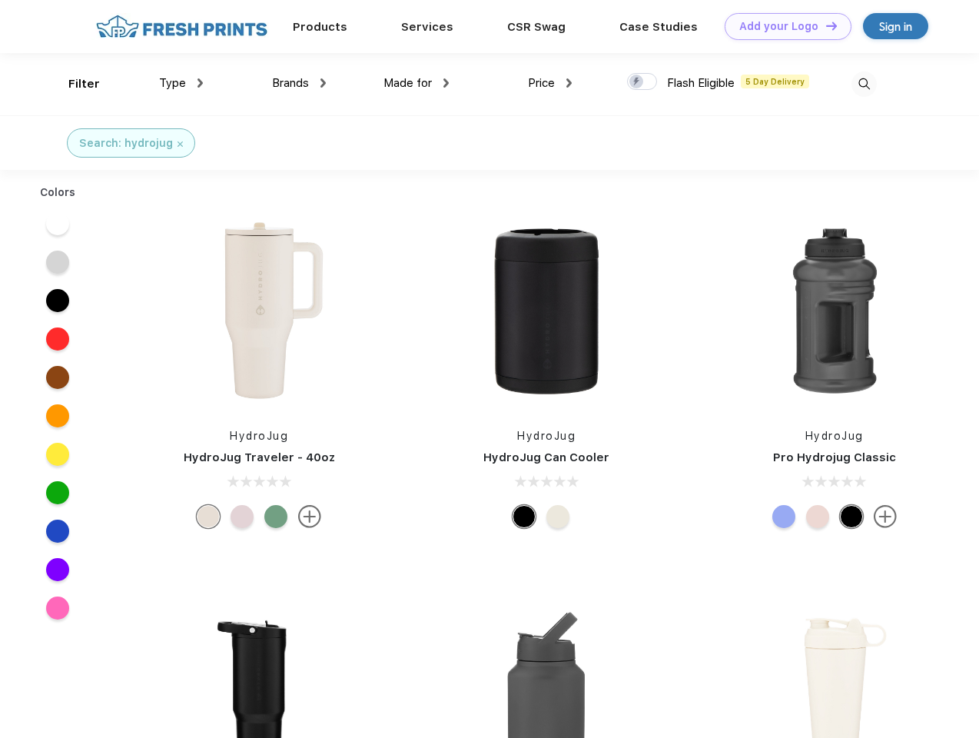 The image size is (979, 738). I want to click on img: DT, so click(831, 25).